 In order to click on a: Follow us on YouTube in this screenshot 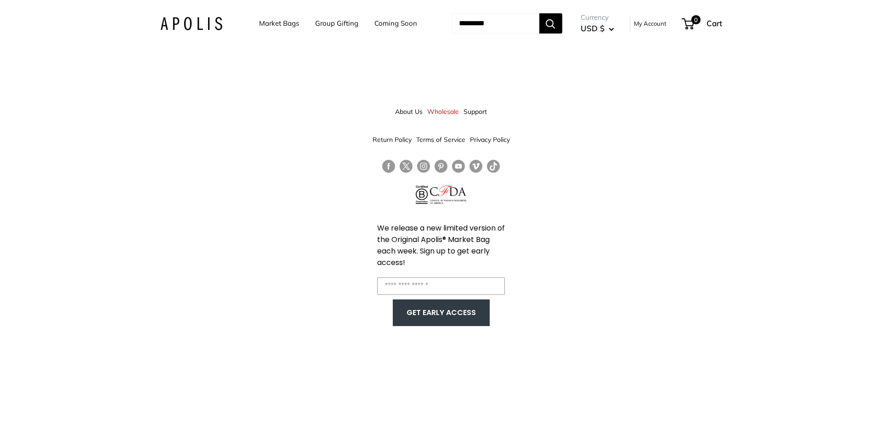, I will do `click(458, 166)`.